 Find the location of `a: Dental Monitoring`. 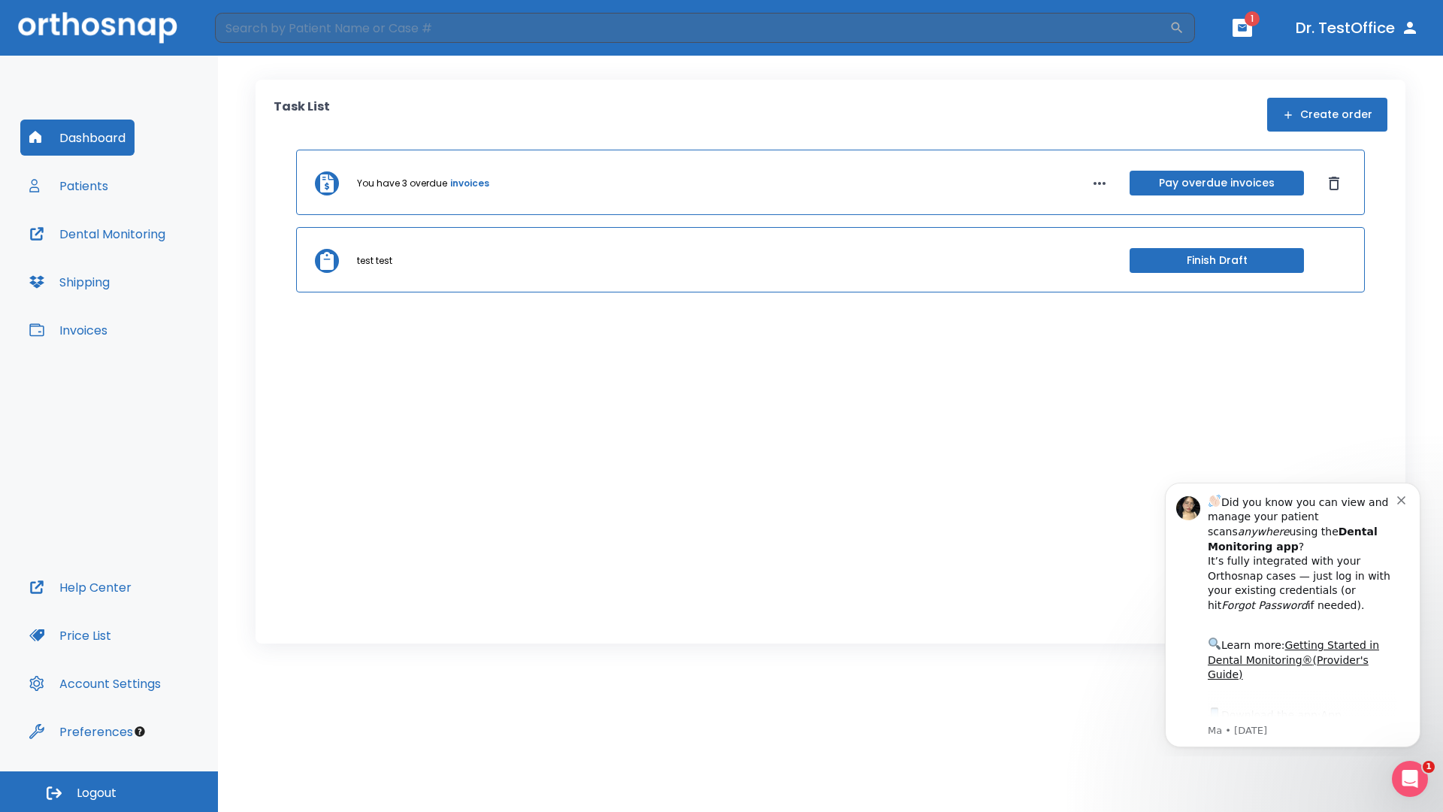

a: Dental Monitoring is located at coordinates (97, 234).